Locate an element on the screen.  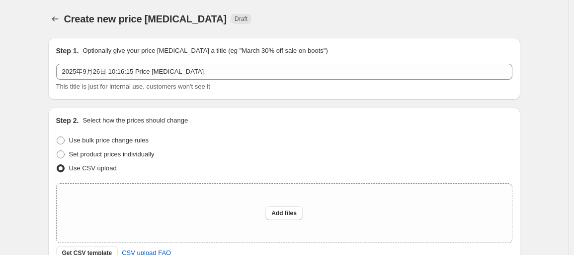
input: 30% off holiday sale is located at coordinates (284, 72).